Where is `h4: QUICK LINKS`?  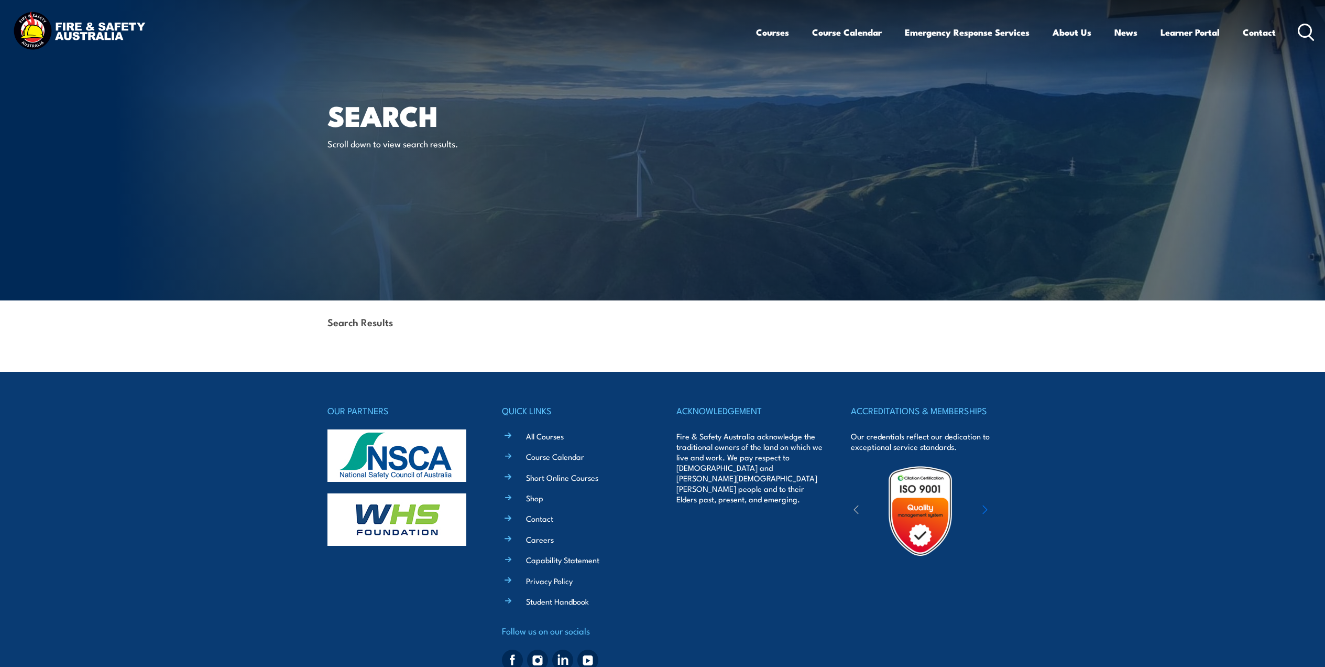
h4: QUICK LINKS is located at coordinates (575, 410).